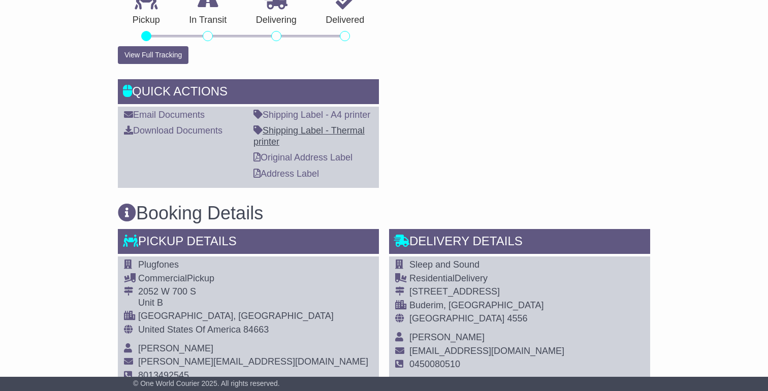 The image size is (768, 391). I want to click on p: In Transit, so click(208, 20).